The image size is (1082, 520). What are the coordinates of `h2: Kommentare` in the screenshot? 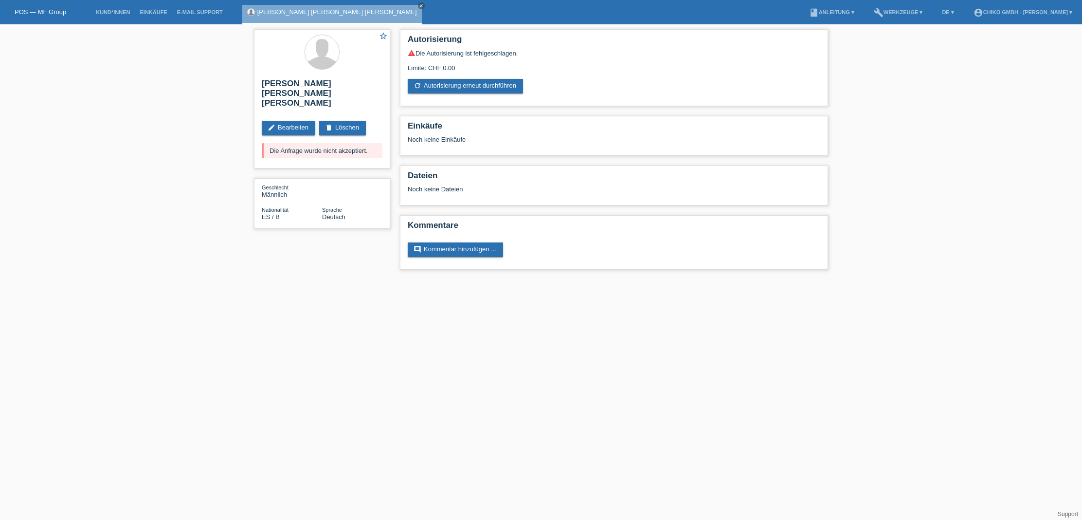 It's located at (614, 228).